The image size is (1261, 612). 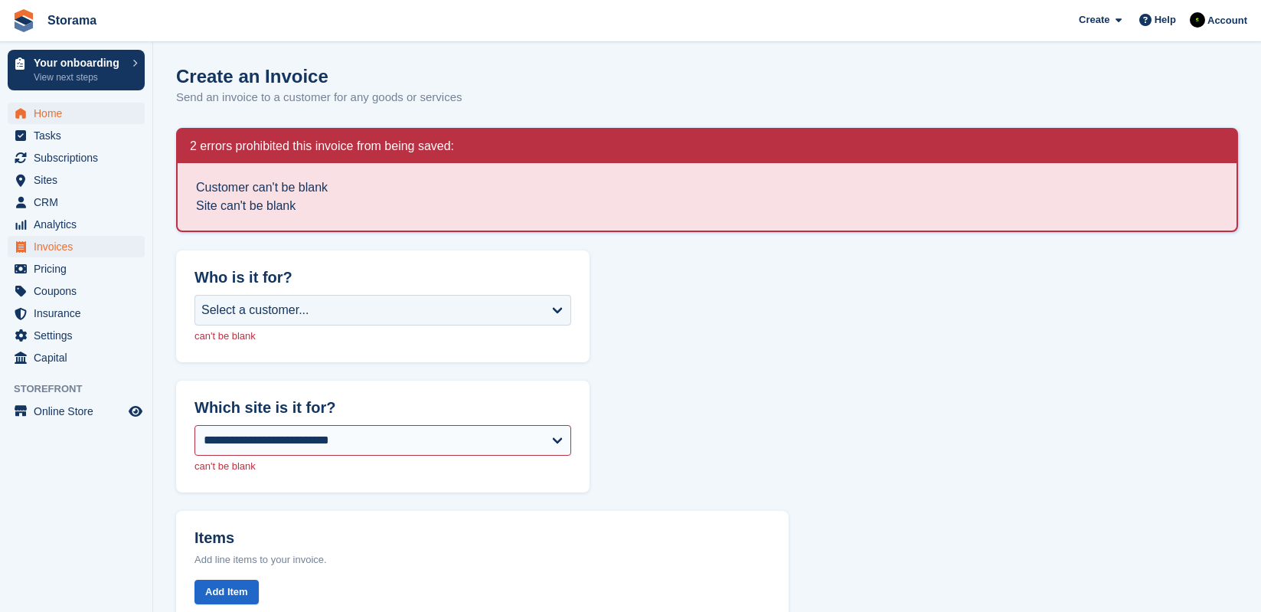 What do you see at coordinates (319, 76) in the screenshot?
I see `h1: Create an Invoice` at bounding box center [319, 76].